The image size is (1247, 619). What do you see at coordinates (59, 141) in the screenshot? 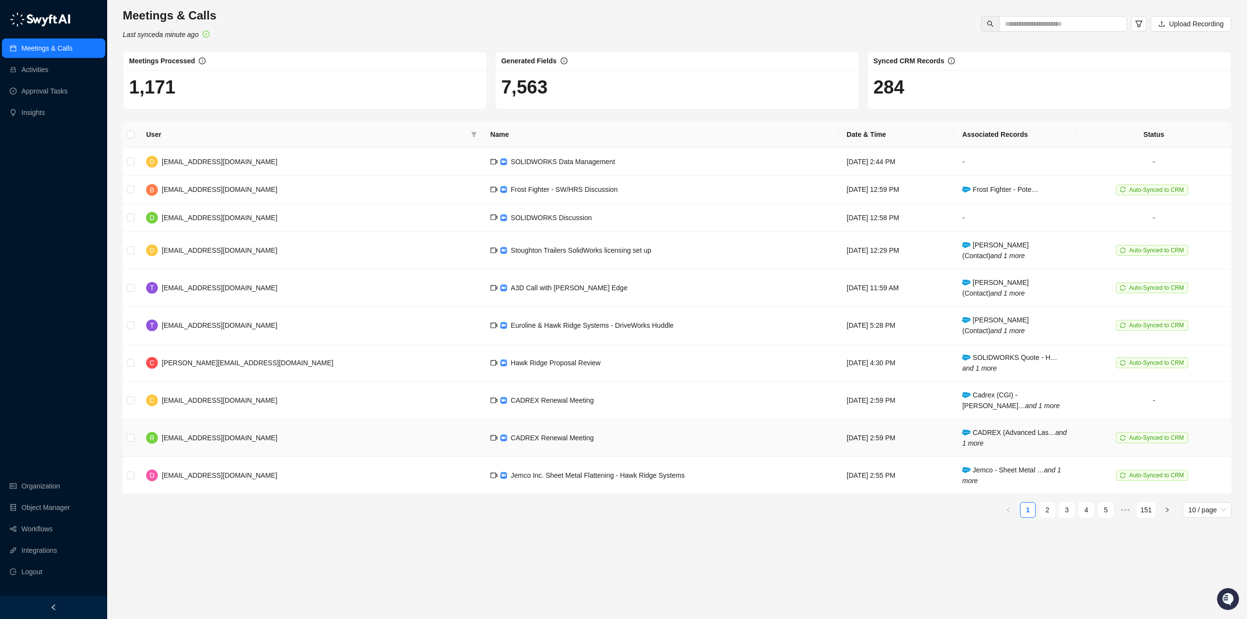
I see `a: 📶Status` at bounding box center [59, 141].